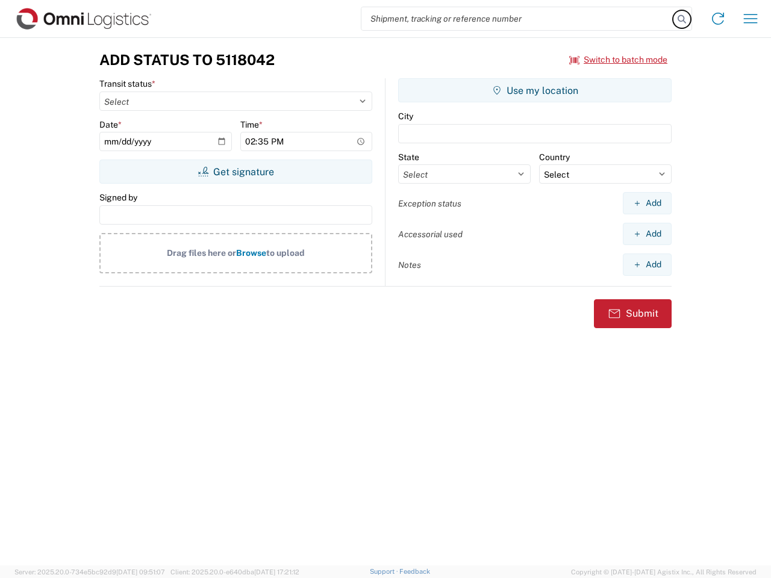 Image resolution: width=771 pixels, height=578 pixels. I want to click on label: Exception status, so click(429, 204).